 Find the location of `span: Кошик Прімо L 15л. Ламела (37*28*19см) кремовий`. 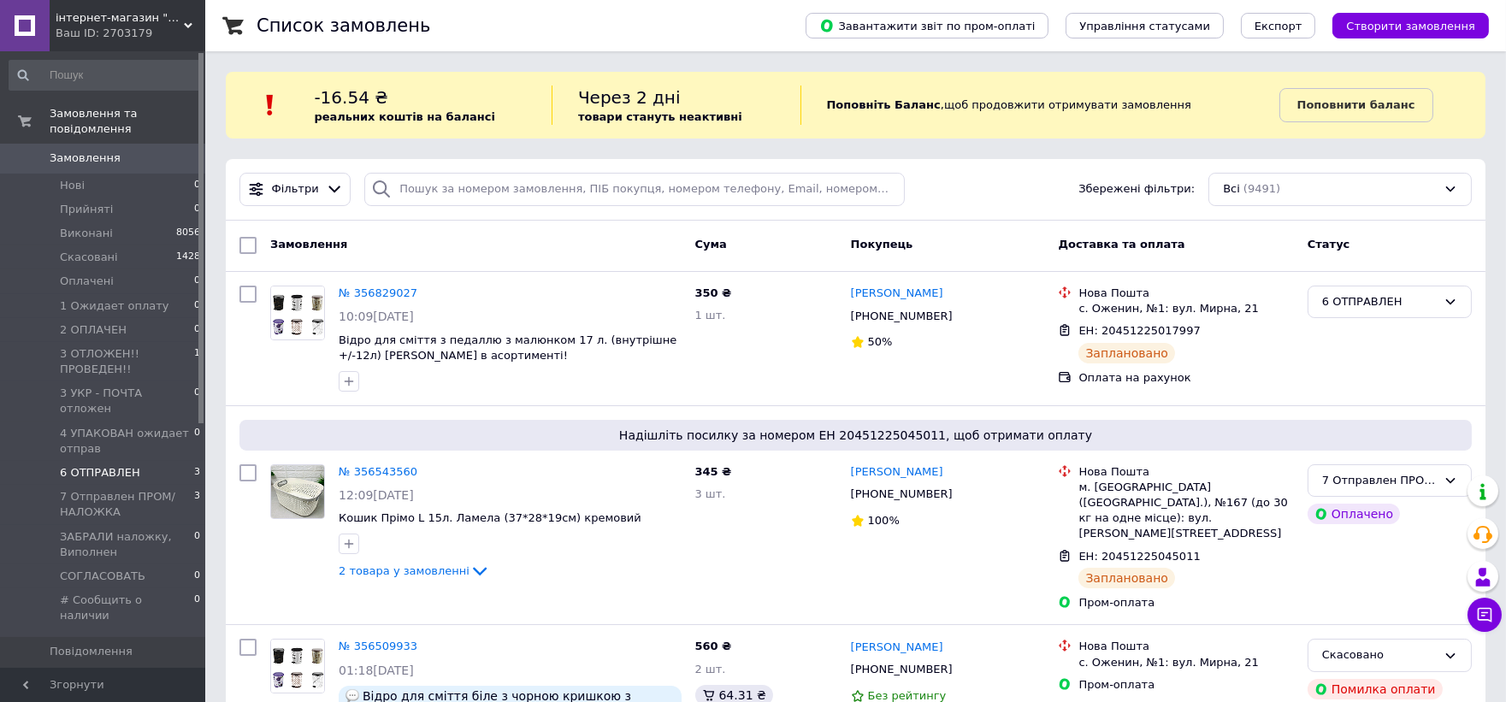

span: Кошик Прімо L 15л. Ламела (37*28*19см) кремовий is located at coordinates (490, 517).